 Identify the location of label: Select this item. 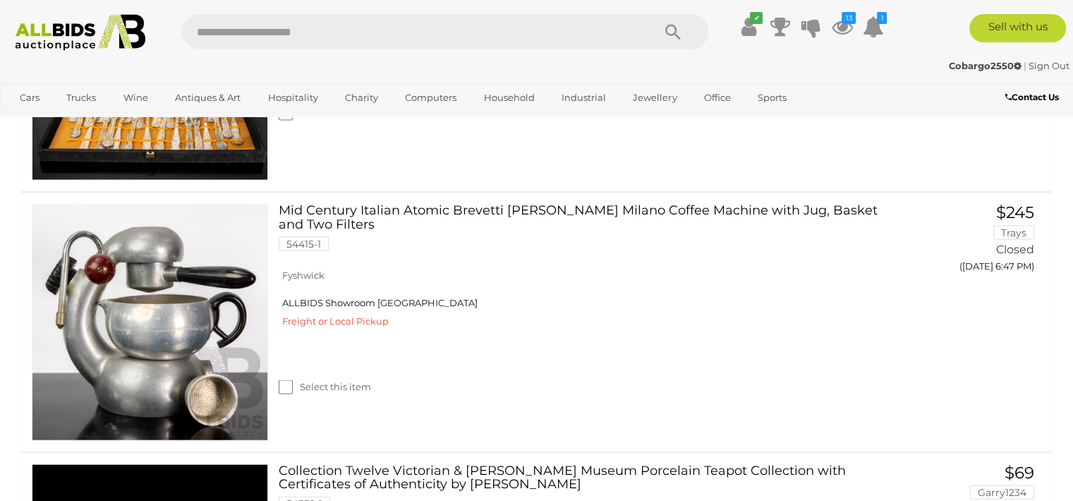
(325, 387).